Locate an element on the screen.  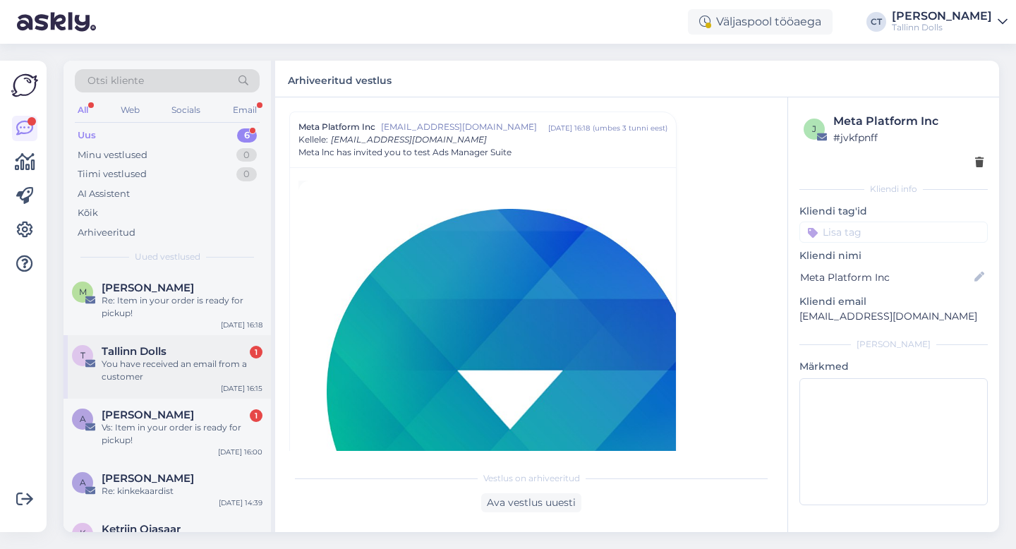
div: Web is located at coordinates (130, 110).